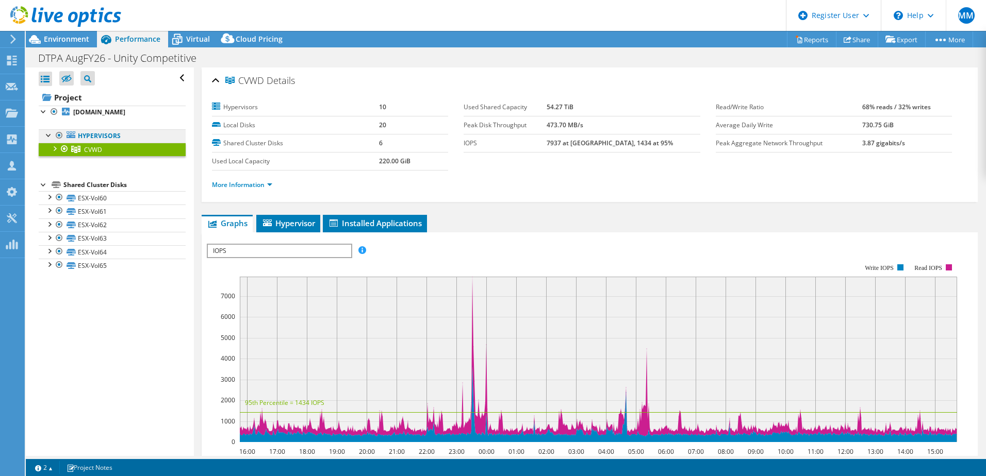 The image size is (986, 476). What do you see at coordinates (665, 452) in the screenshot?
I see `text: 06:00` at bounding box center [665, 452].